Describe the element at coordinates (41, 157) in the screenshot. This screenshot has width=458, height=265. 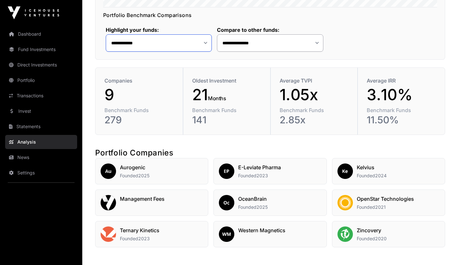
I see `a: News` at that location.